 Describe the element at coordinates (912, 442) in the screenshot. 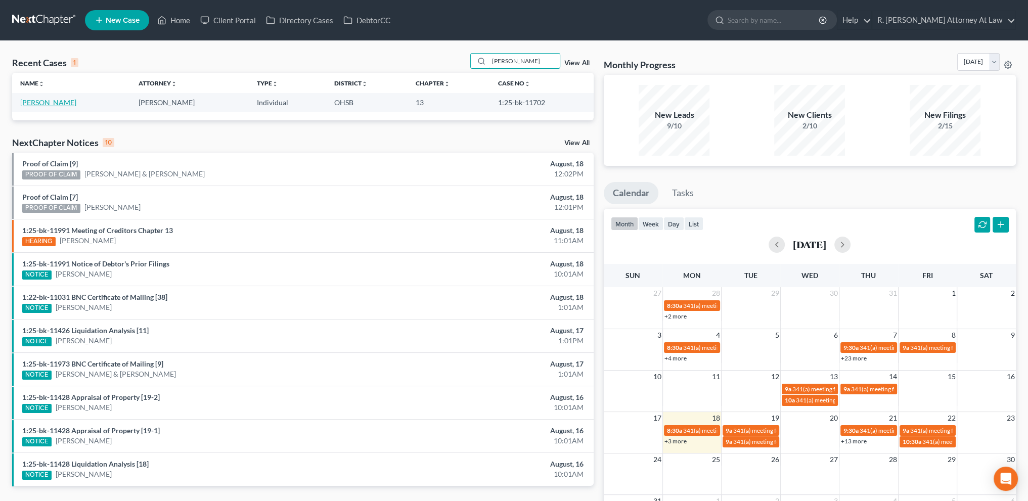

I see `span: 10:30a` at that location.